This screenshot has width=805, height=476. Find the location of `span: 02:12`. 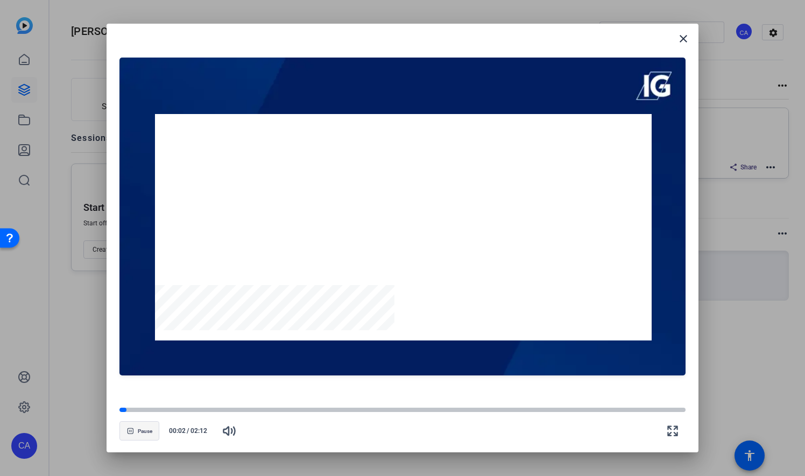

span: 02:12 is located at coordinates (201, 431).